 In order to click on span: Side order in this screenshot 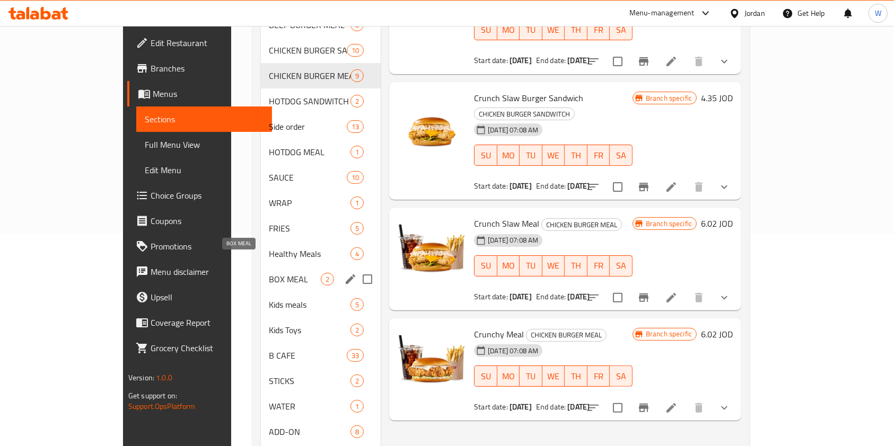, I will do `click(308, 127)`.